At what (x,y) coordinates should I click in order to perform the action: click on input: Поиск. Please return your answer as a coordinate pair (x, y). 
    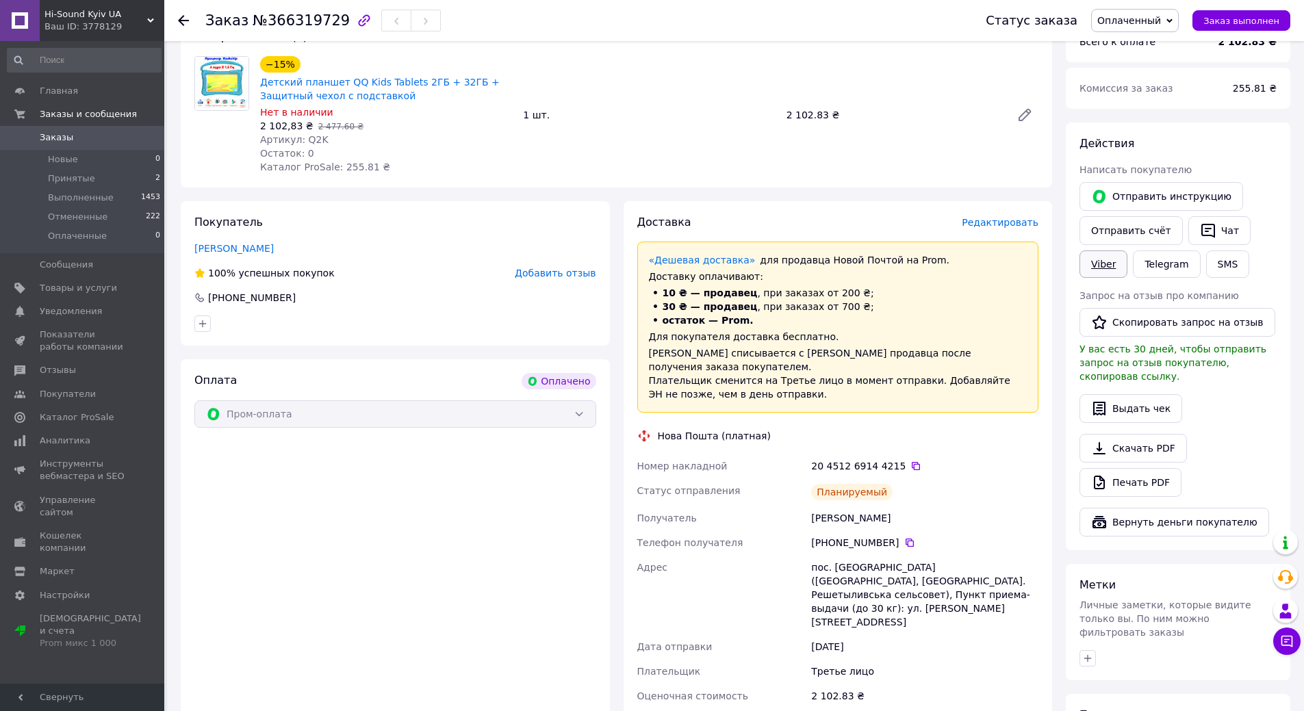
    Looking at the image, I should click on (84, 60).